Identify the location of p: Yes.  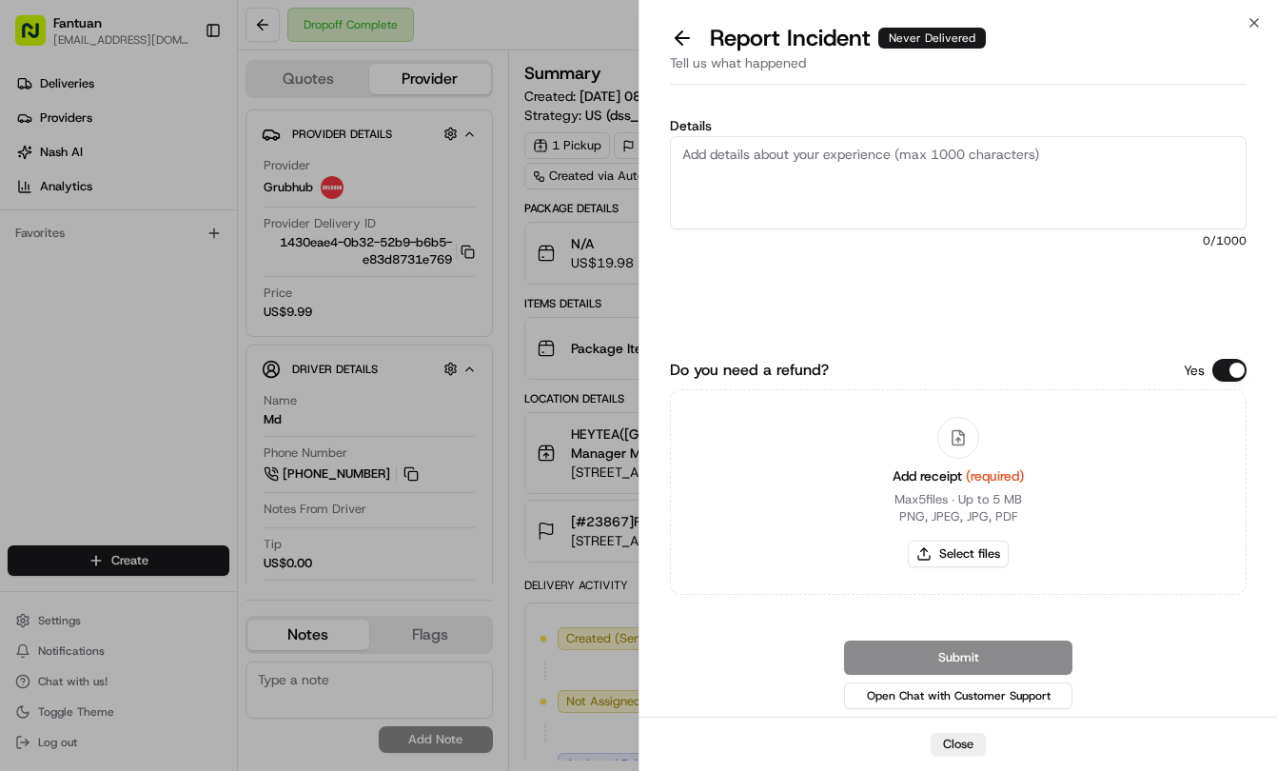
(1194, 370).